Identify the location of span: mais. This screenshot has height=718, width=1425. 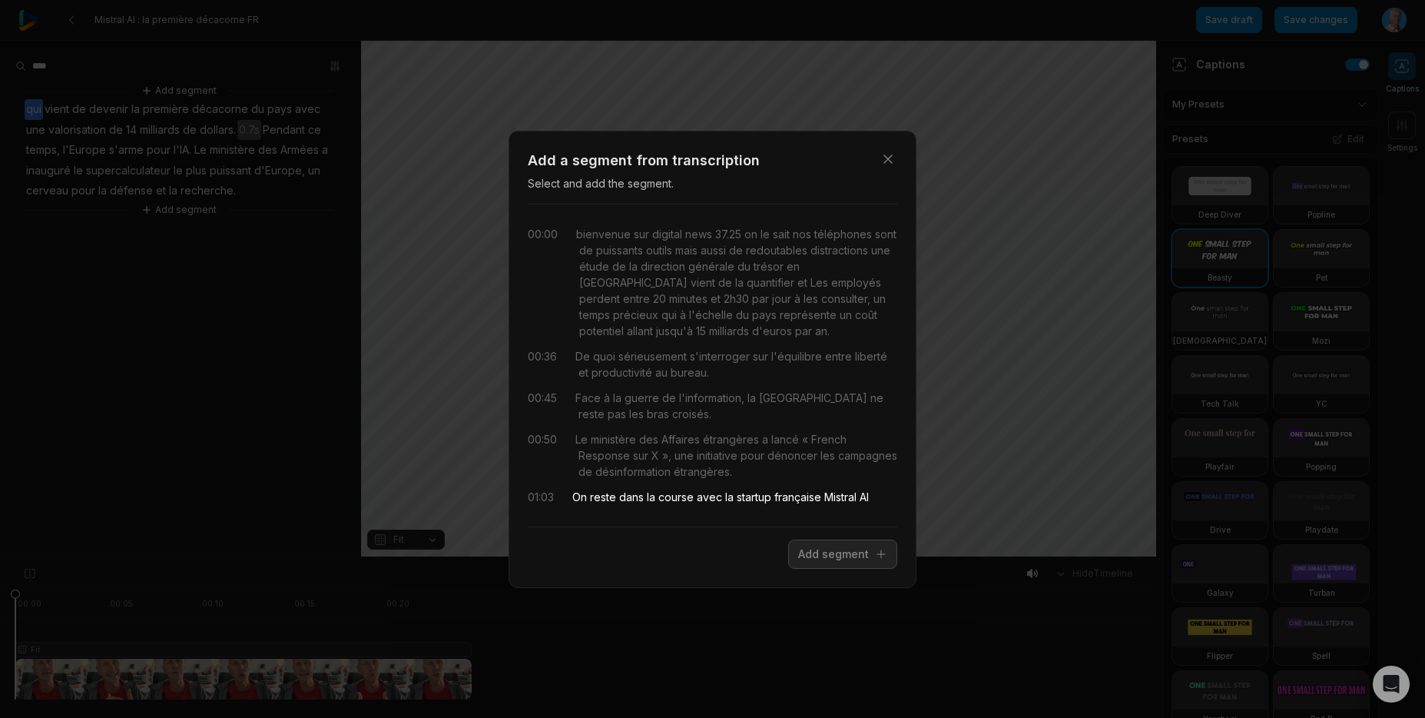
(685, 250).